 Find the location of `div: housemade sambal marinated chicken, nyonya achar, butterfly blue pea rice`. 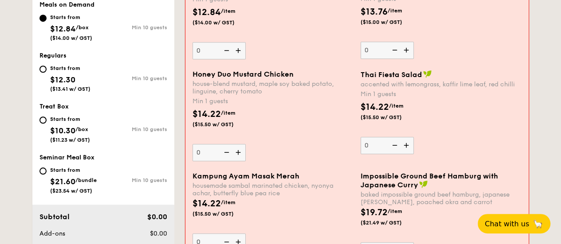

div: housemade sambal marinated chicken, nyonya achar, butterfly blue pea rice is located at coordinates (273, 190).